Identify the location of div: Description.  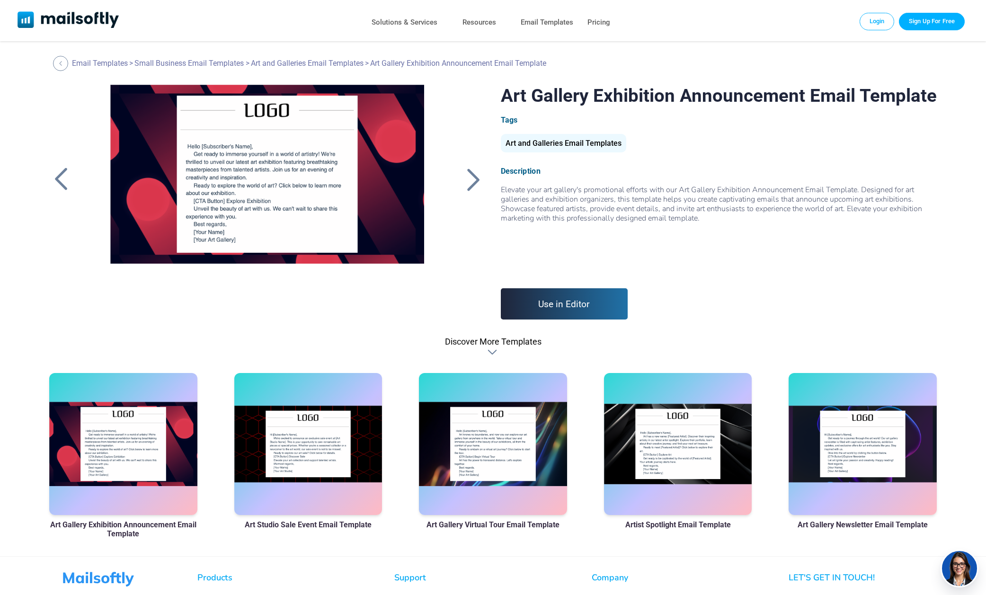
(718, 171).